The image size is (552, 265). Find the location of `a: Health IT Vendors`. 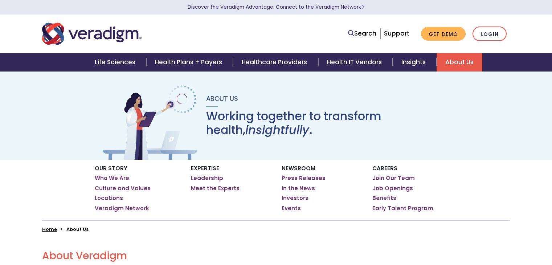

a: Health IT Vendors is located at coordinates (355, 62).